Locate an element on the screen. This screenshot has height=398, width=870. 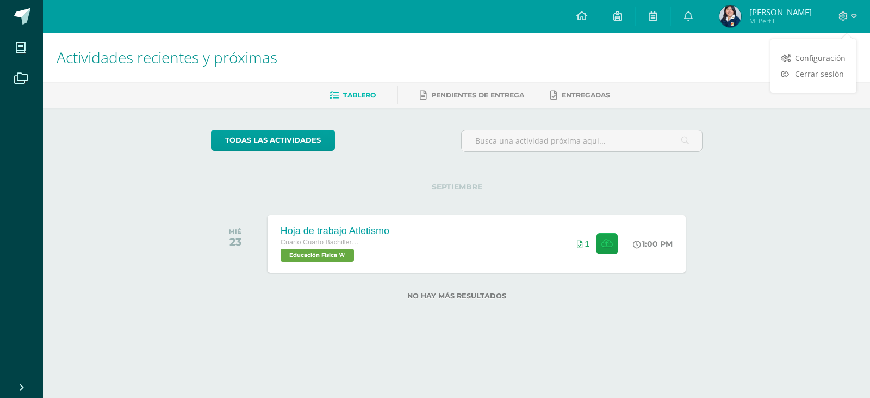
a: Cerrar sesión is located at coordinates (814, 73).